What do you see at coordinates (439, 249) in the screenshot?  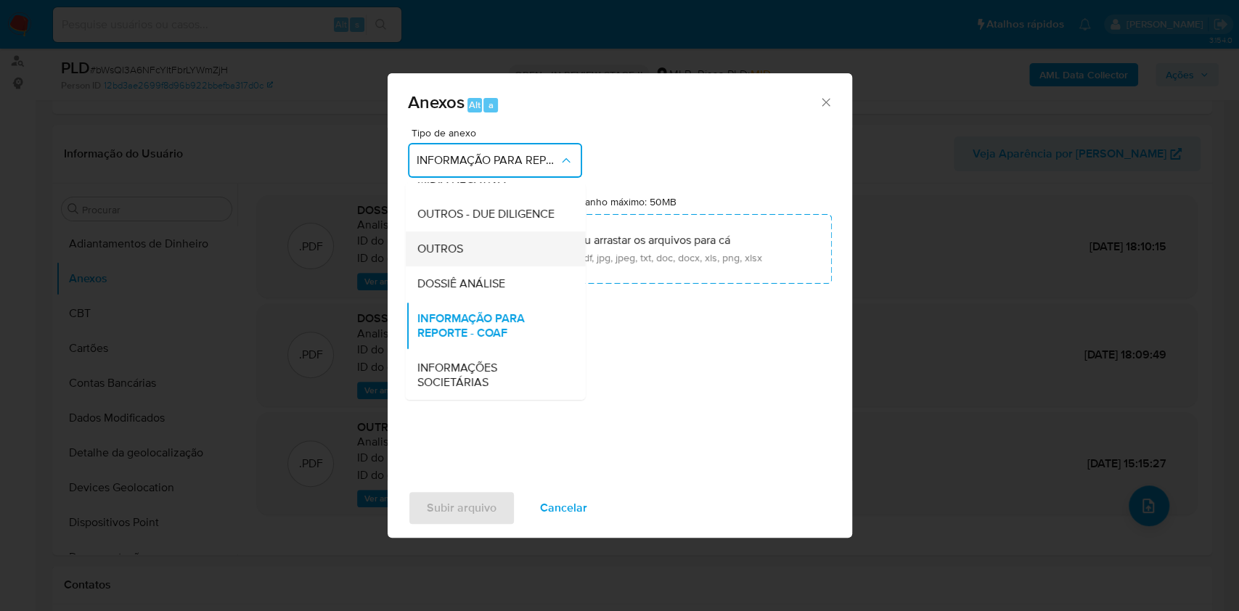 I see `span: OUTROS` at bounding box center [439, 249].